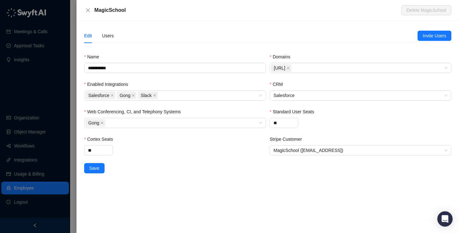 The height and width of the screenshot is (233, 459). What do you see at coordinates (361, 150) in the screenshot?
I see `span: MagicSchool (ap@magicschool.ai)` at bounding box center [361, 150].